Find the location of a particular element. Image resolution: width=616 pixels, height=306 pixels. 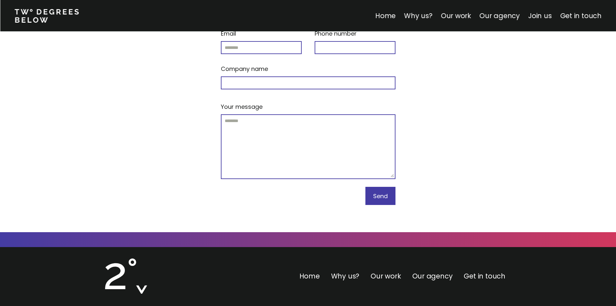

p: Email is located at coordinates (228, 33).